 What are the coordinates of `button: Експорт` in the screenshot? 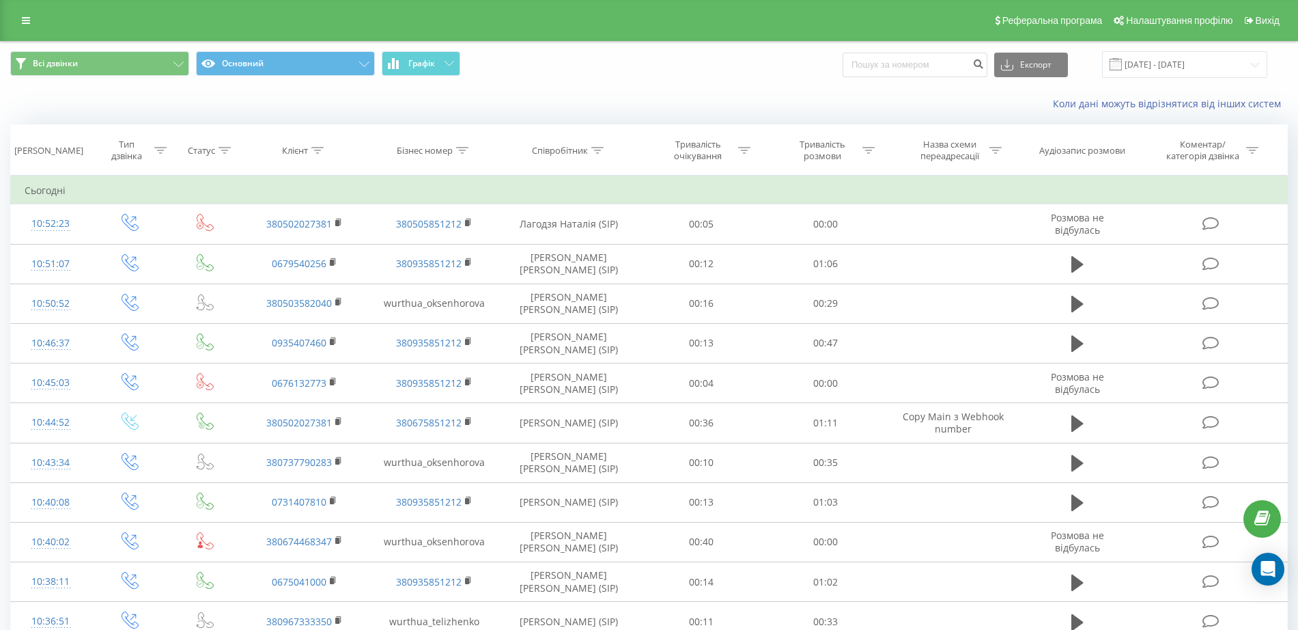 It's located at (1031, 65).